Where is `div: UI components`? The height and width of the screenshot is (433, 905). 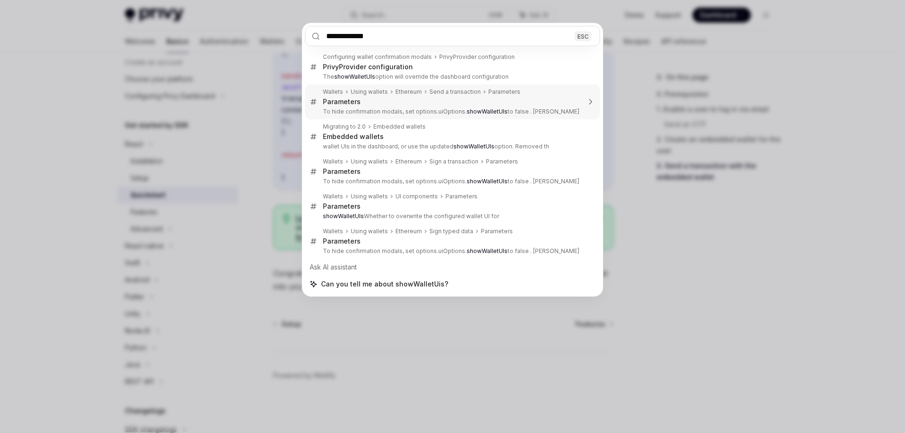 div: UI components is located at coordinates (417, 197).